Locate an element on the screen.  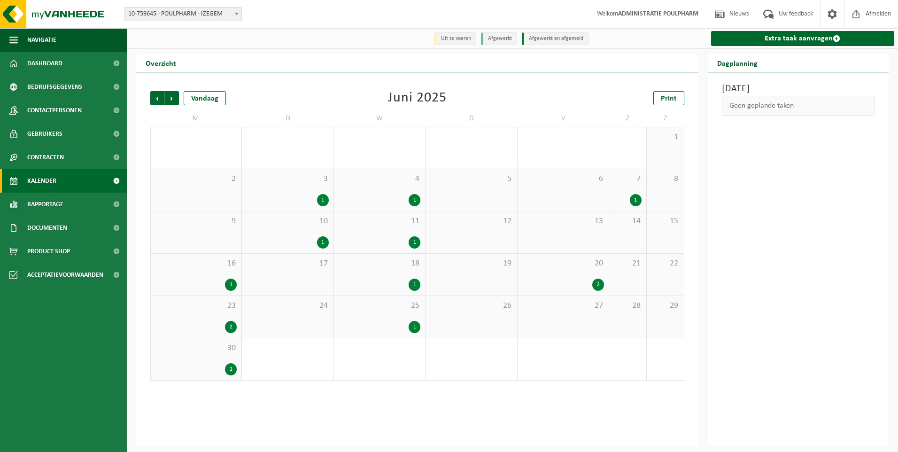
span: 18 is located at coordinates (380, 264).